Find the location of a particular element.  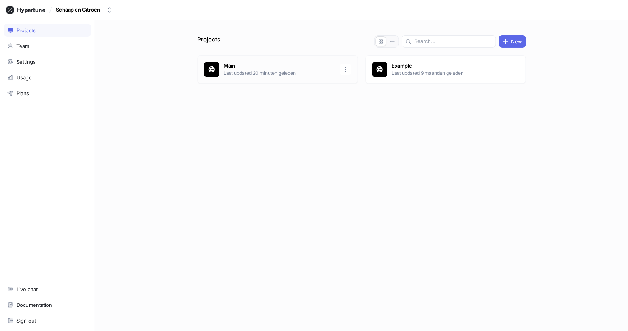

div: Live chat is located at coordinates (27, 289).